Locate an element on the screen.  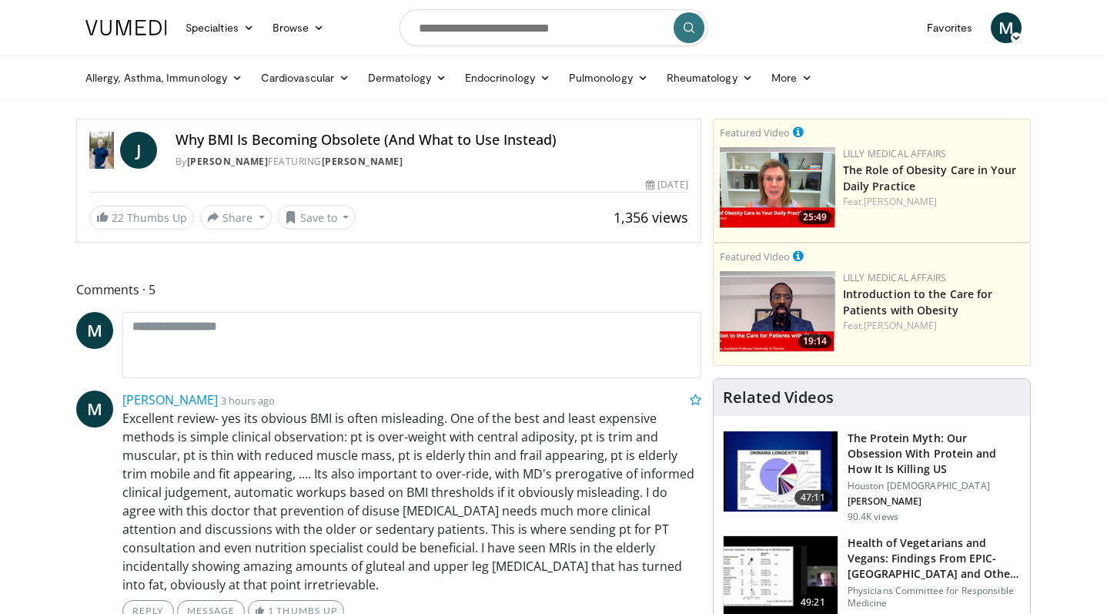
span: 25:49 is located at coordinates (815, 217).